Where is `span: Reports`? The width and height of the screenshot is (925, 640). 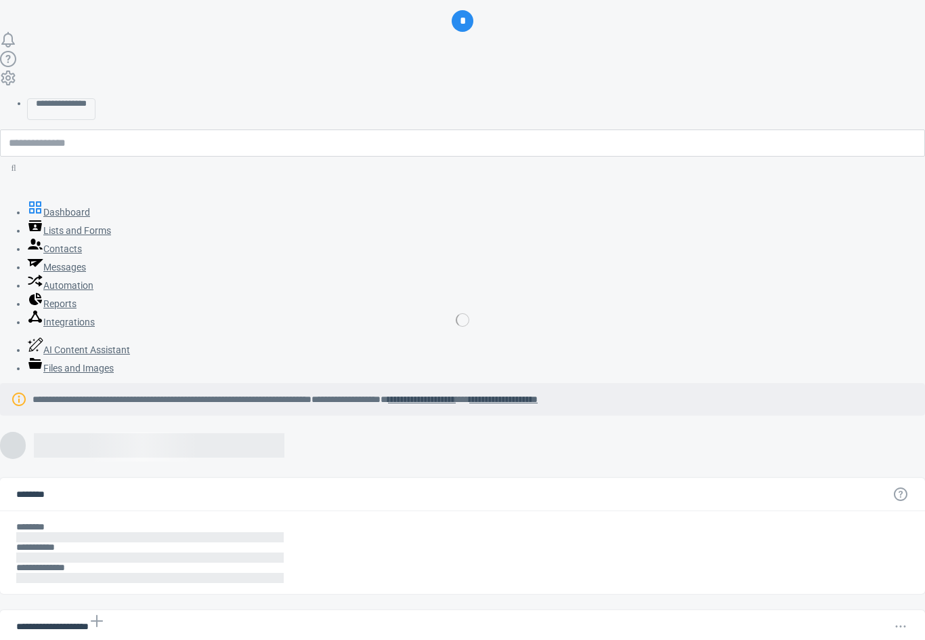
span: Reports is located at coordinates (60, 304).